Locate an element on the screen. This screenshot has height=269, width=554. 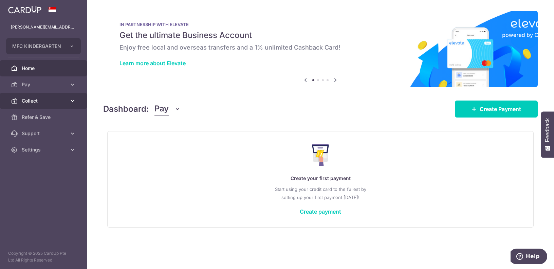
h6: Enjoy free local and overseas transfers and a 1% unlimited Cashback Card! is located at coordinates (321, 48).